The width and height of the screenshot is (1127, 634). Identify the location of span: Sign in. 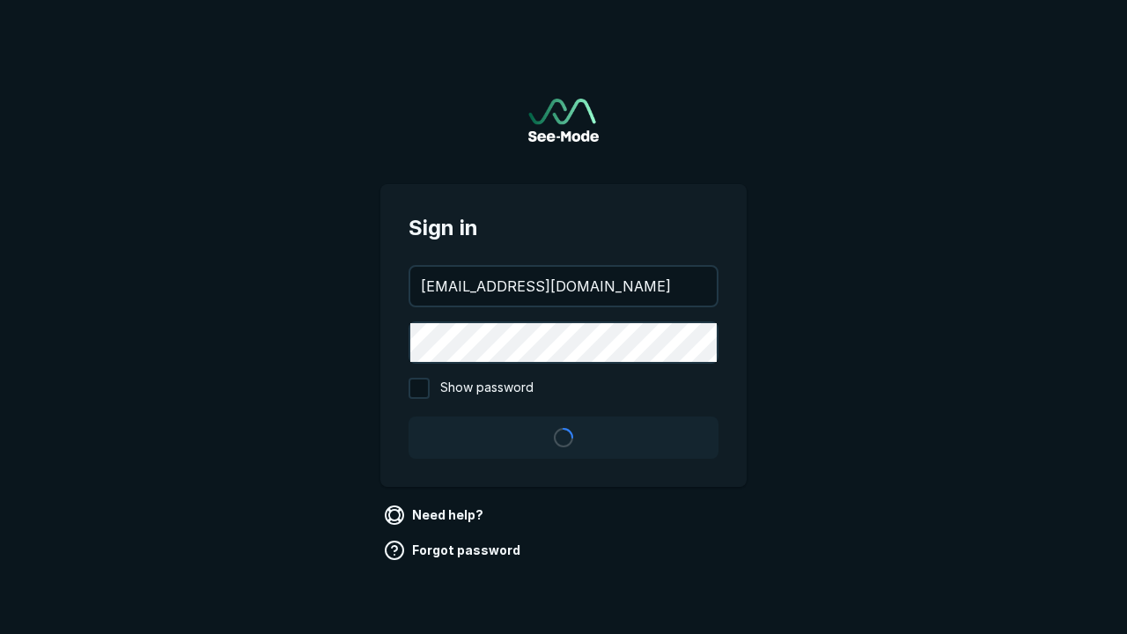
(564, 228).